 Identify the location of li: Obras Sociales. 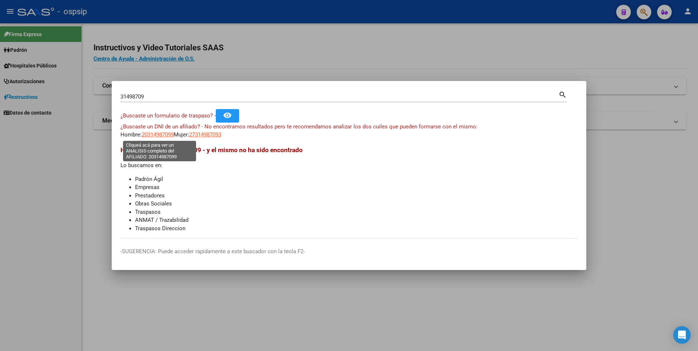
(356, 204).